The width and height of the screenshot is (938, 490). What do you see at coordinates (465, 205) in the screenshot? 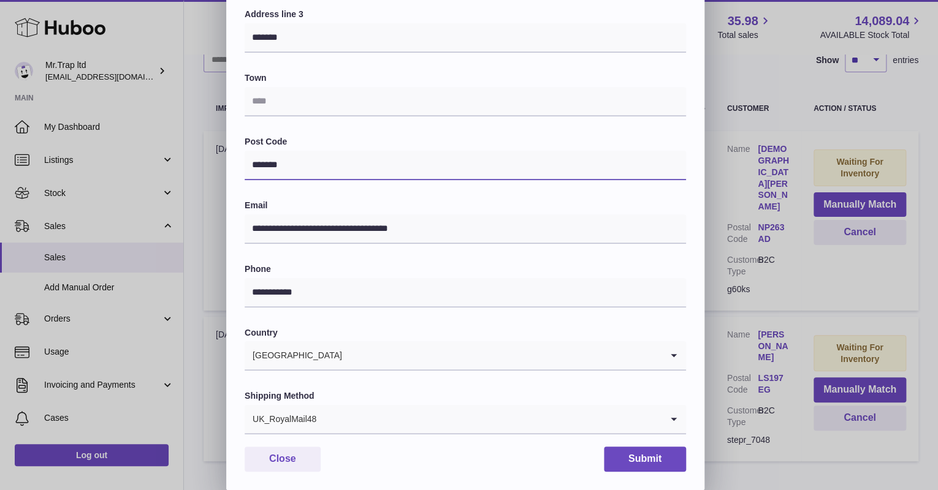
I see `label: Email` at bounding box center [465, 205].